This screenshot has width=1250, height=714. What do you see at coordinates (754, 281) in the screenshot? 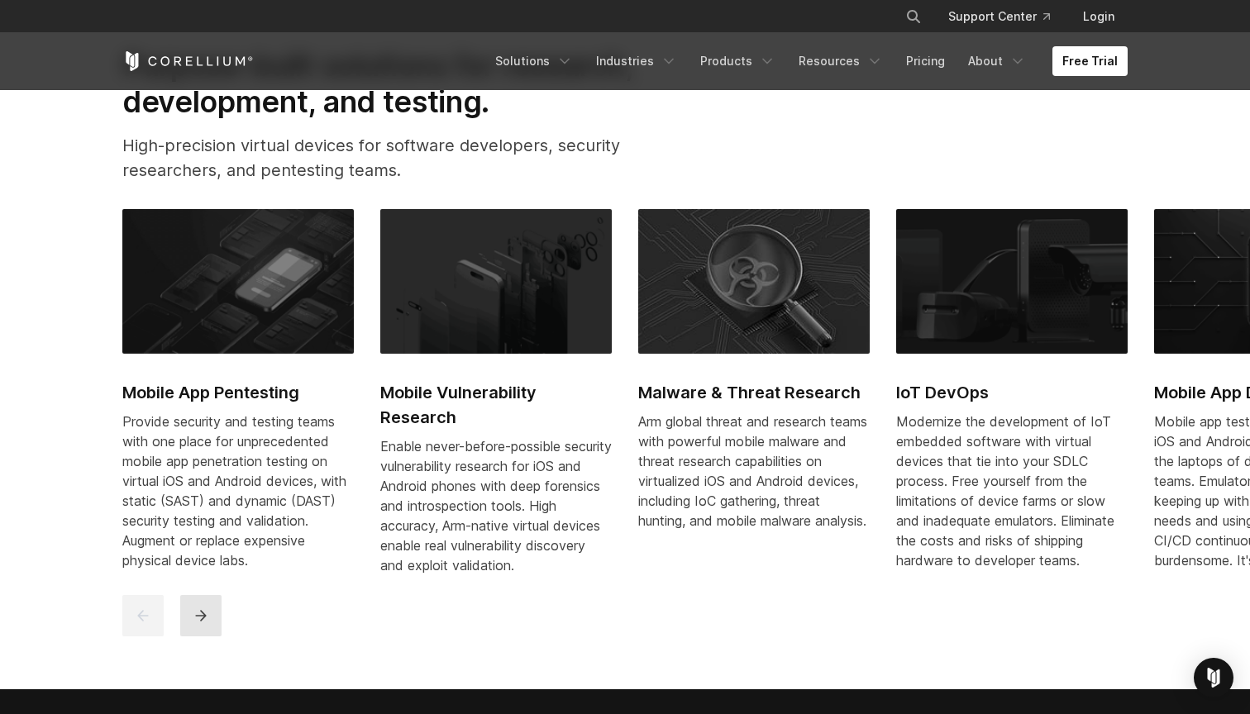
I see `img: Malware & Threat Research` at bounding box center [754, 281].